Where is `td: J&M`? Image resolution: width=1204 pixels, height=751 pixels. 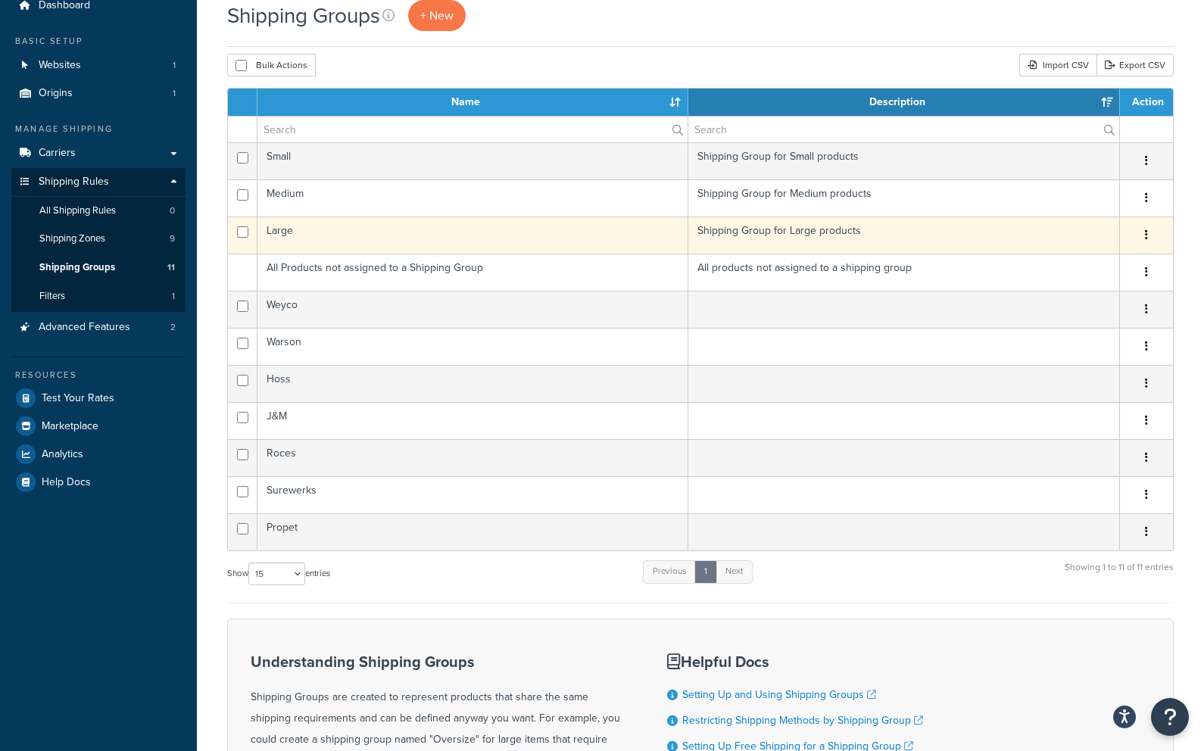 td: J&M is located at coordinates (473, 420).